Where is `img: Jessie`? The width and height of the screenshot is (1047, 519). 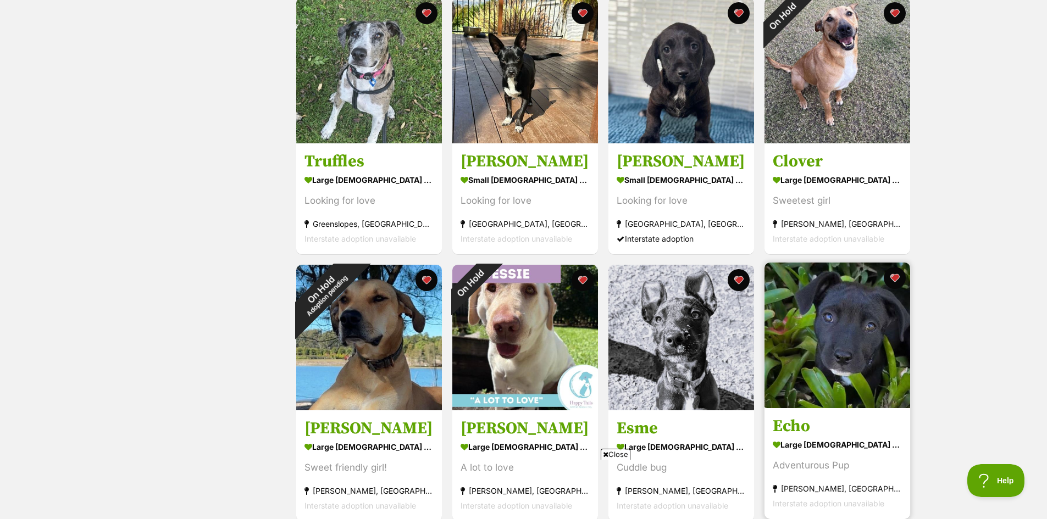 img: Jessie is located at coordinates (525, 337).